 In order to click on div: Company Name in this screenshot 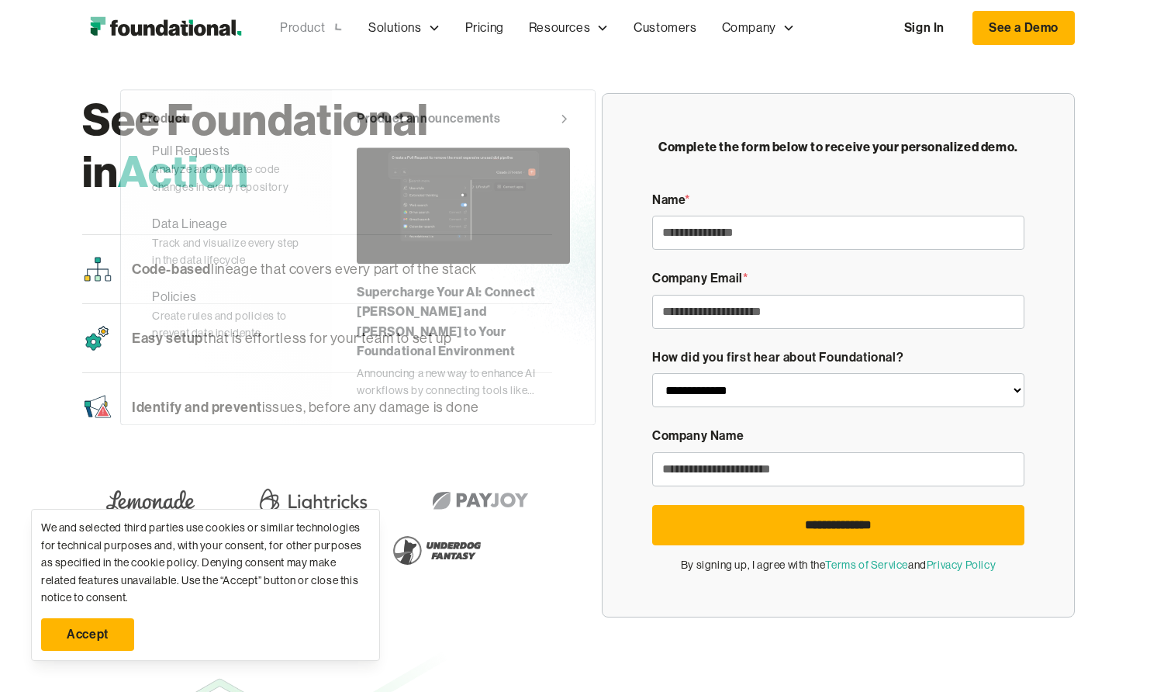, I will do `click(839, 436)`.